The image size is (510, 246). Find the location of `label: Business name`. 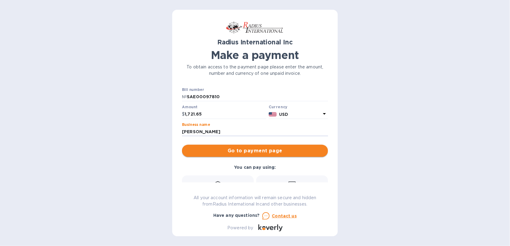

label: Business name is located at coordinates (196, 125).